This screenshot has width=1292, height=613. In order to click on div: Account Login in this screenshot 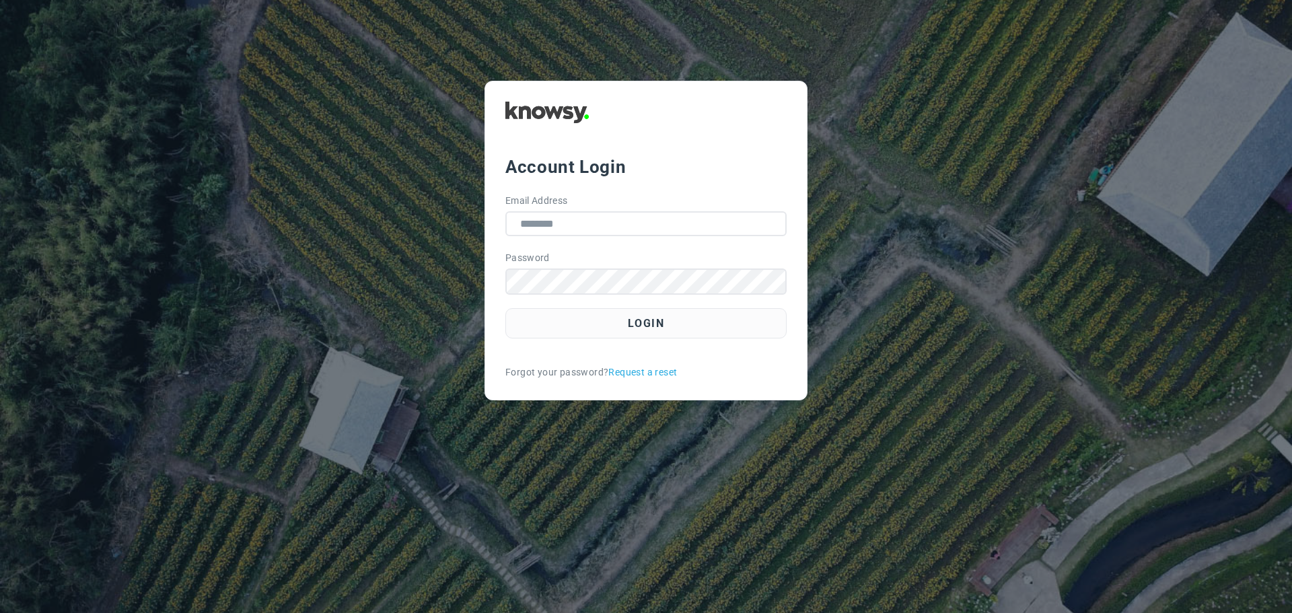, I will do `click(646, 167)`.